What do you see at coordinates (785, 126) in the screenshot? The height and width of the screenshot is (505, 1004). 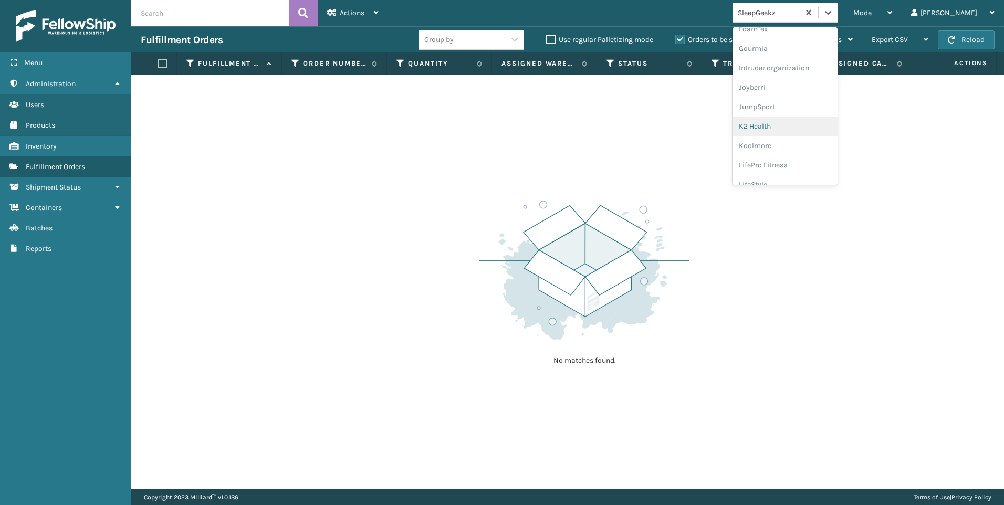 I see `div: K2 Health` at bounding box center [785, 126].